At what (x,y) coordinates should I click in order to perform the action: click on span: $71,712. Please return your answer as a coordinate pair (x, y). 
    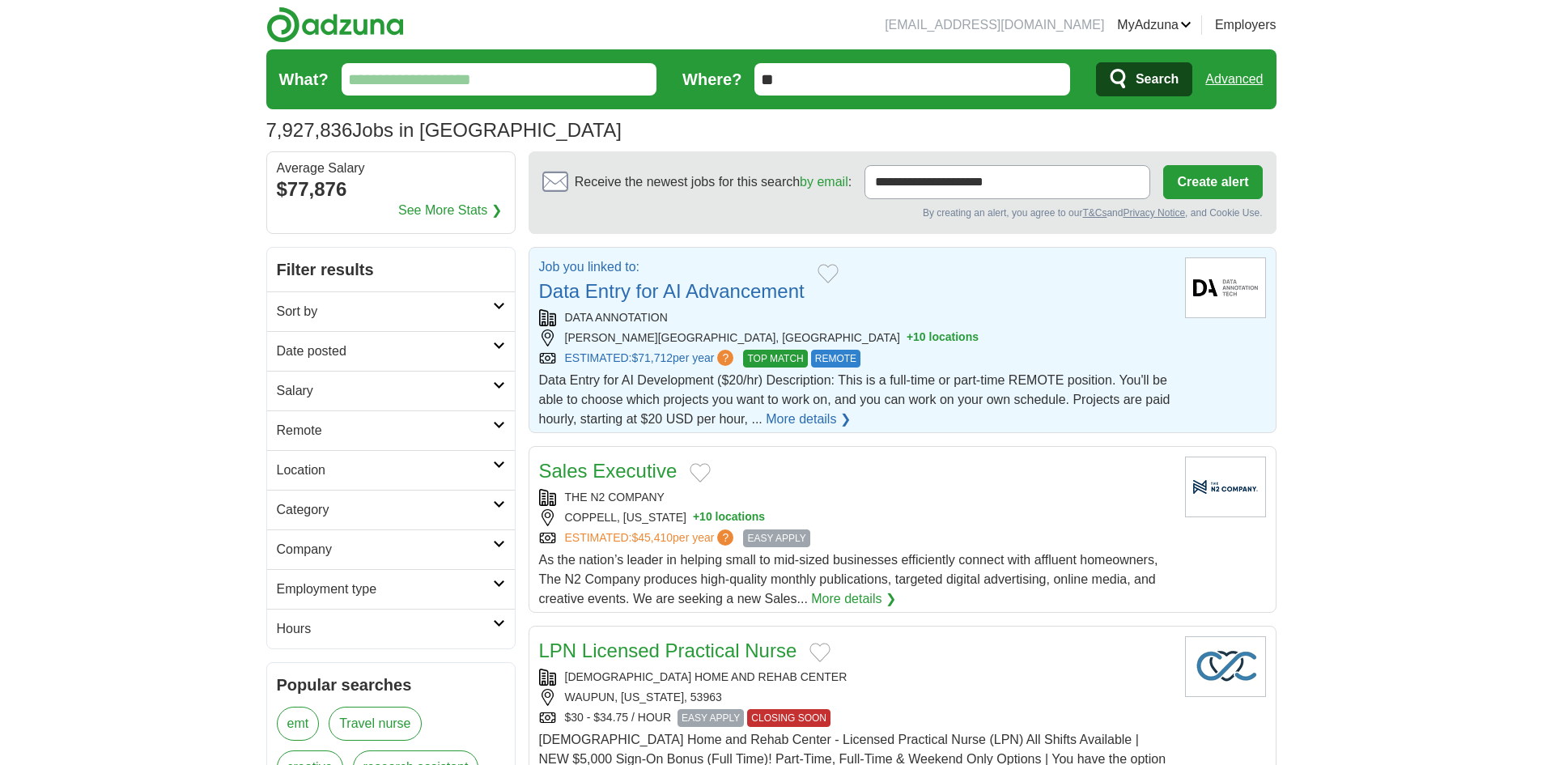
    Looking at the image, I should click on (652, 358).